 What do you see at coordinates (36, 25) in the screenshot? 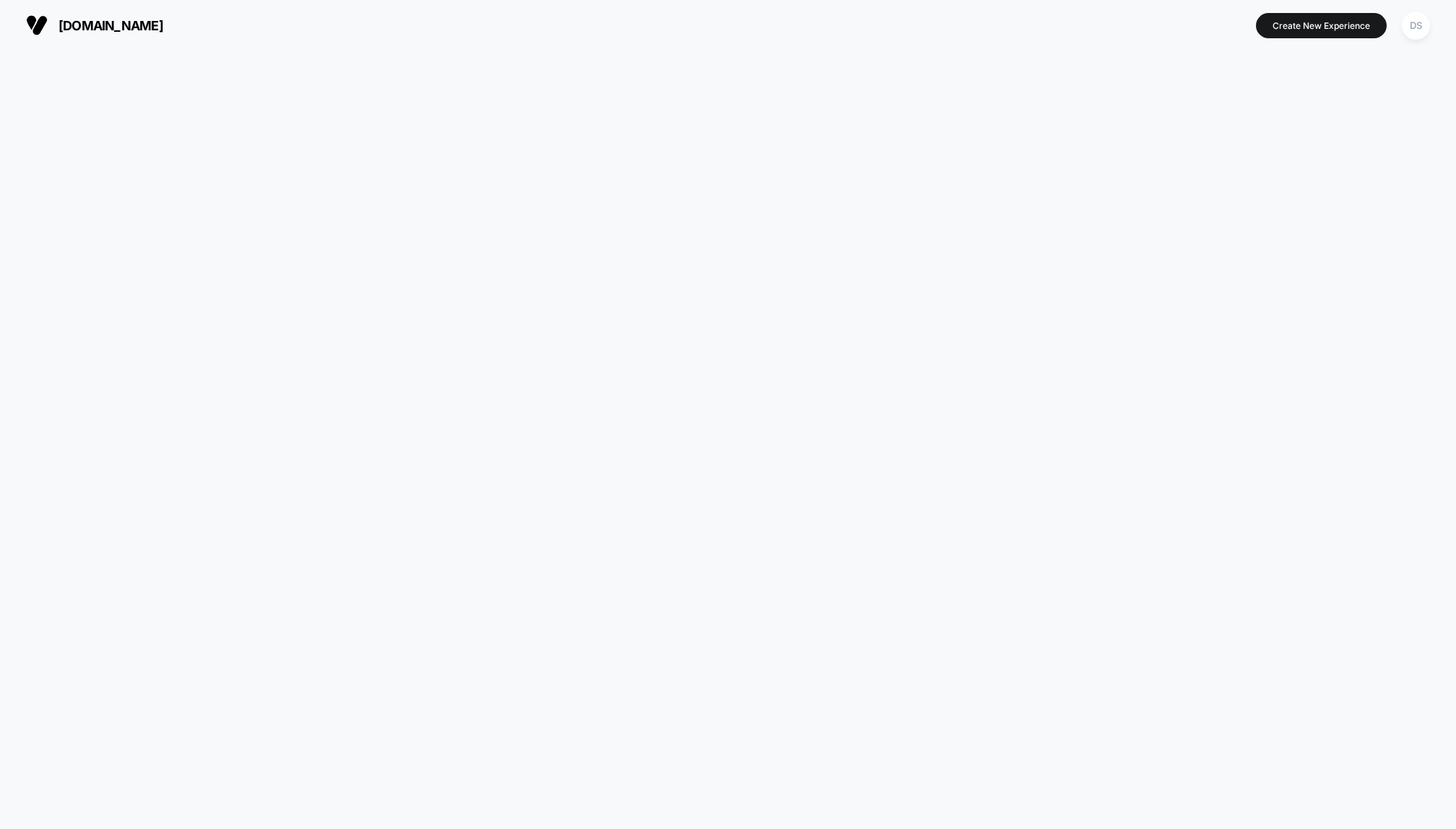
I see `img: Visually logo` at bounding box center [36, 25].